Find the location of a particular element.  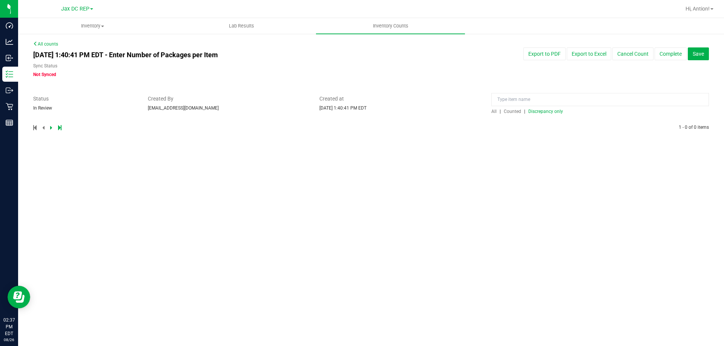

span: Lab Results is located at coordinates (241, 26).